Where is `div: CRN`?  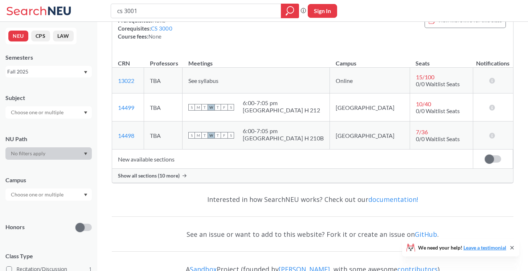 div: CRN is located at coordinates (124, 63).